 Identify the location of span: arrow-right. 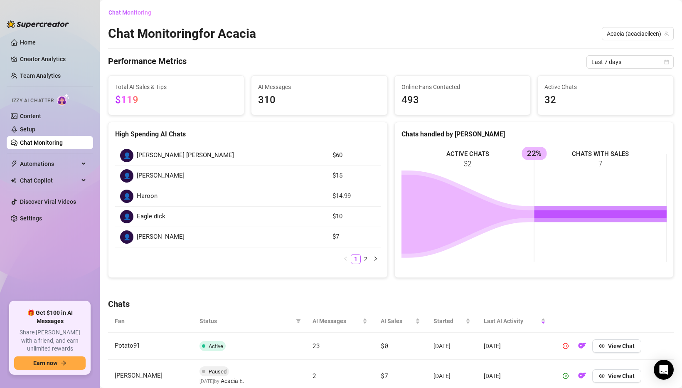
(64, 363).